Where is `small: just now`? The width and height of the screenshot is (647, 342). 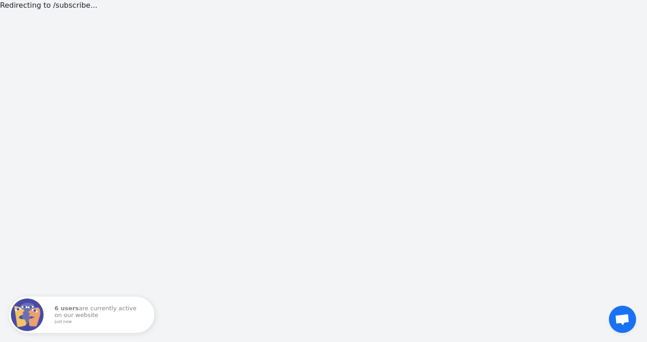 small: just now is located at coordinates (99, 323).